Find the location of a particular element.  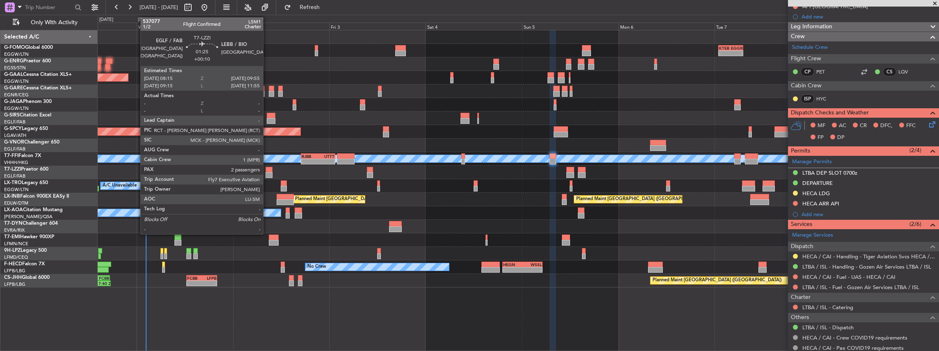

button: Only With Activity is located at coordinates (49, 23).